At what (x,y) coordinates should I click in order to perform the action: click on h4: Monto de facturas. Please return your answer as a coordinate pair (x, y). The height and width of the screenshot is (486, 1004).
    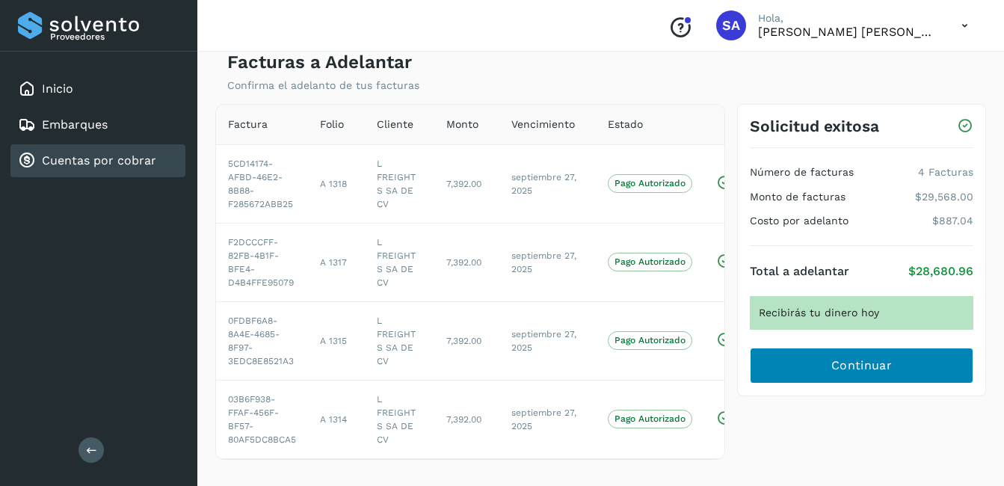
    Looking at the image, I should click on (798, 197).